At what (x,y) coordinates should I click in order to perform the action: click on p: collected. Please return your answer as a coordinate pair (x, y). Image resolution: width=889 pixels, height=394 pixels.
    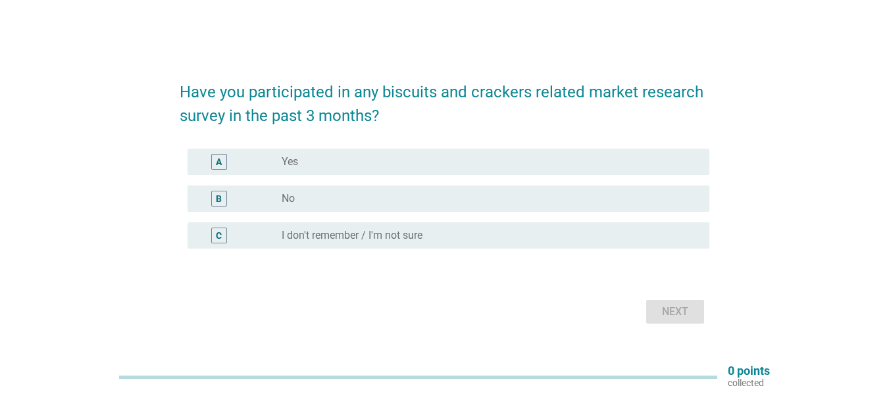
    Looking at the image, I should click on (749, 383).